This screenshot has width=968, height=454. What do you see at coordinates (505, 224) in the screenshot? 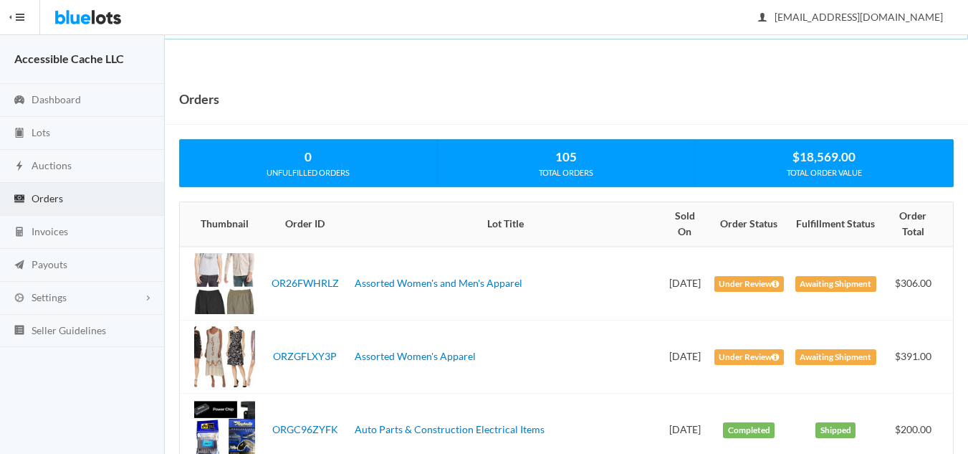
I see `th: Lot Title` at bounding box center [505, 224].